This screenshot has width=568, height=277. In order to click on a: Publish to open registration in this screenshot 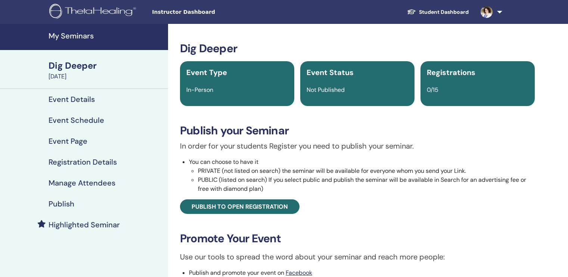, I will do `click(240, 207)`.